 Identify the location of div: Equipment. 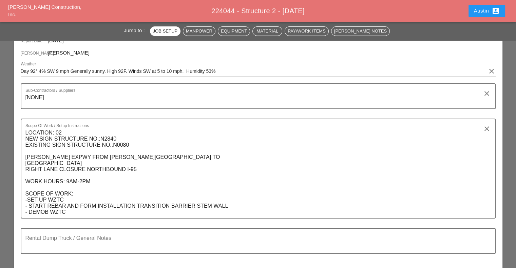
(234, 31).